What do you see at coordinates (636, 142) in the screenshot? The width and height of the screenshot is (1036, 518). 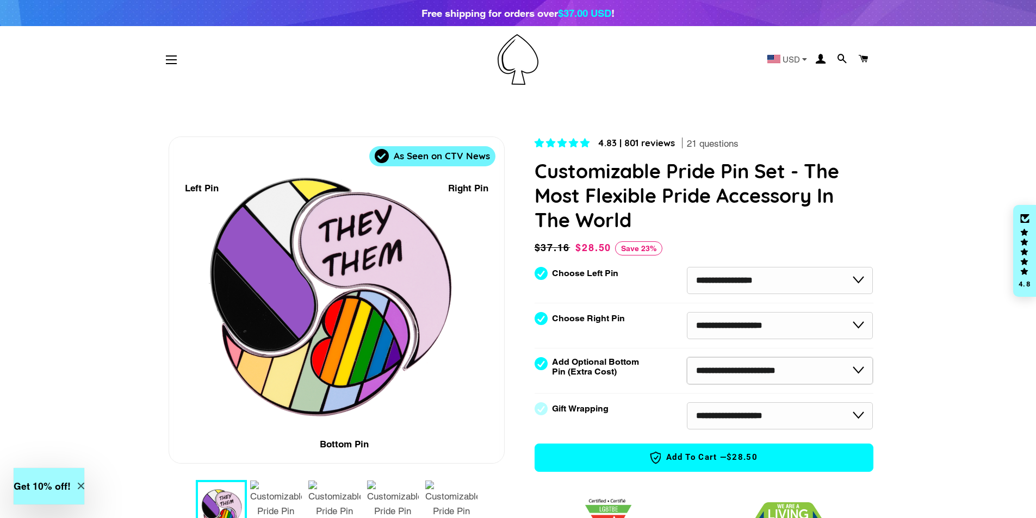 I see `span: 4.83 | 801 reviews` at bounding box center [636, 142].